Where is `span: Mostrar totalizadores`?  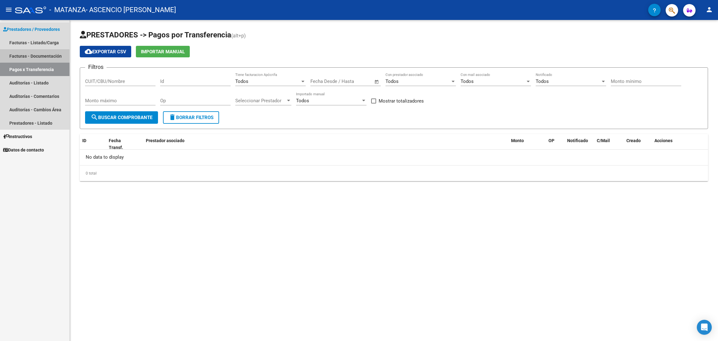
span: Mostrar totalizadores is located at coordinates (401, 101).